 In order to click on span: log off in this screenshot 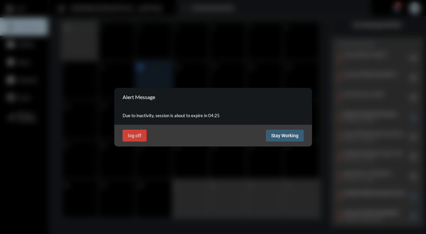, I will do `click(134, 136)`.